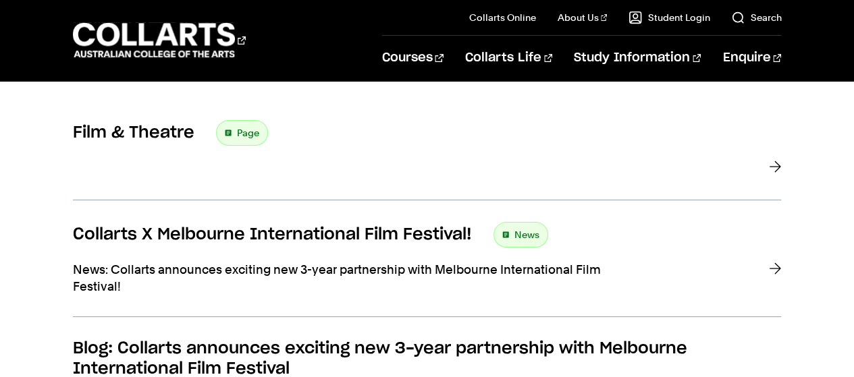 This screenshot has width=854, height=377. I want to click on a: Collarts X Melbourne International Film Festival! News News: Collarts announces exciting new 3-ye..., so click(427, 269).